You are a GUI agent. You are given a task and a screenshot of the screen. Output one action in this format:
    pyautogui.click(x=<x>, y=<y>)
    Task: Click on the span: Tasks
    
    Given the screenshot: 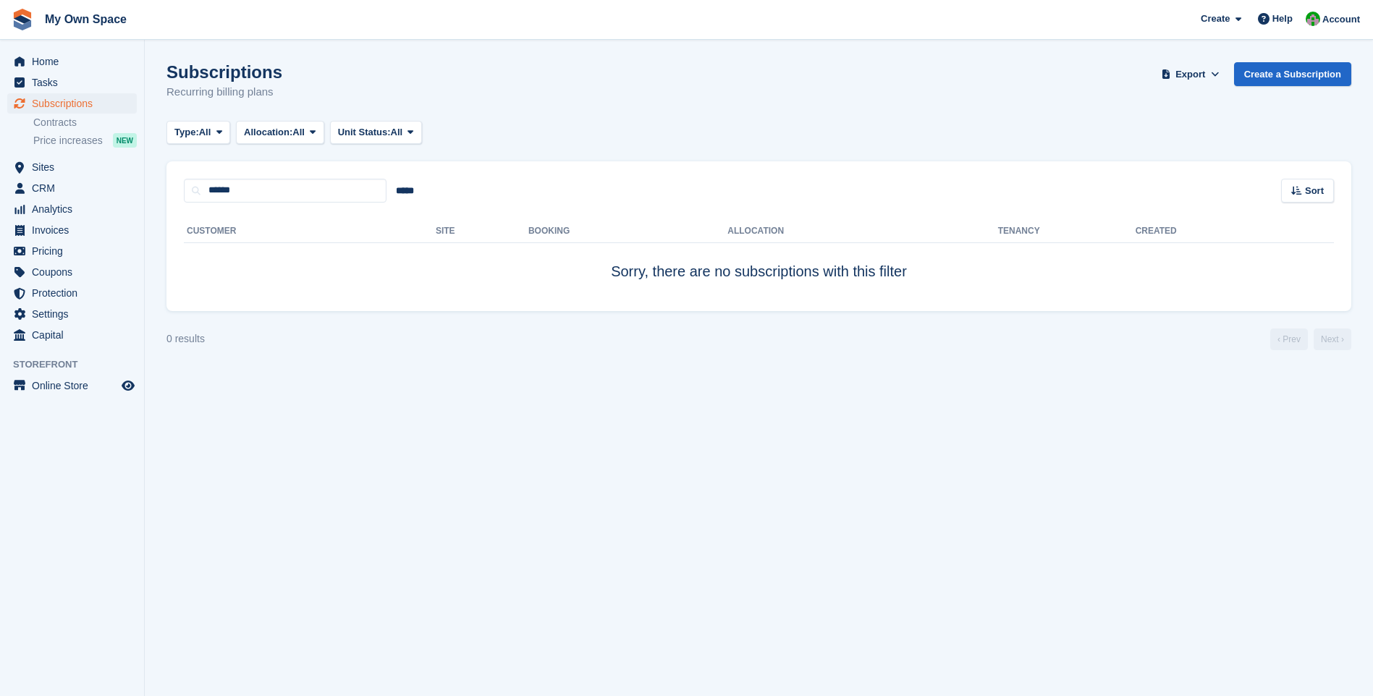 What is the action you would take?
    pyautogui.click(x=75, y=83)
    